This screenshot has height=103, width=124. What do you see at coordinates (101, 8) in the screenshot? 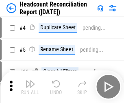
I see `img: Support` at bounding box center [101, 8].